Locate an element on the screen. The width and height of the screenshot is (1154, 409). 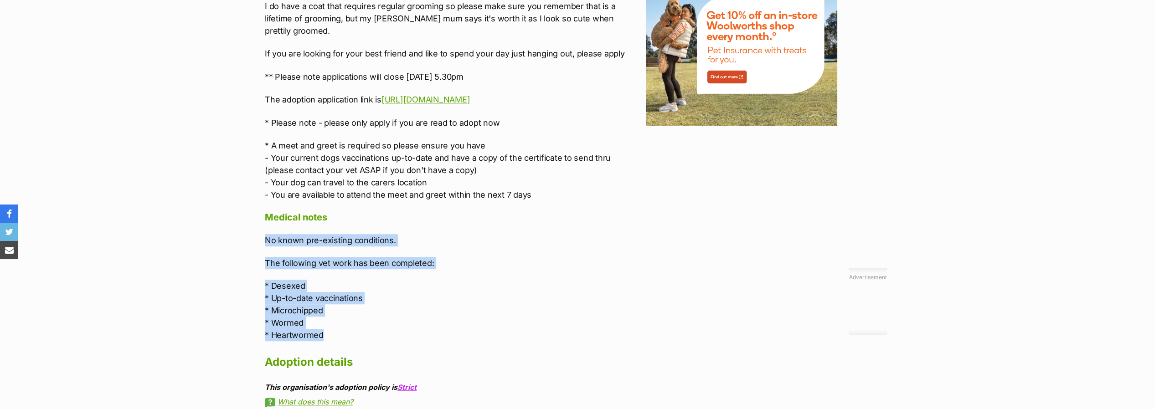
h2: Adoption details is located at coordinates (453, 362).